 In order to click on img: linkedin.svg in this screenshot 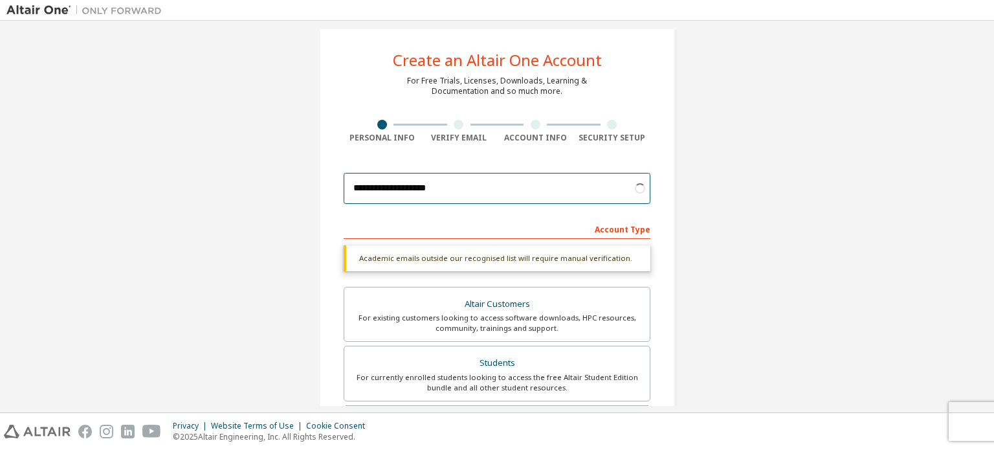, I will do `click(128, 431)`.